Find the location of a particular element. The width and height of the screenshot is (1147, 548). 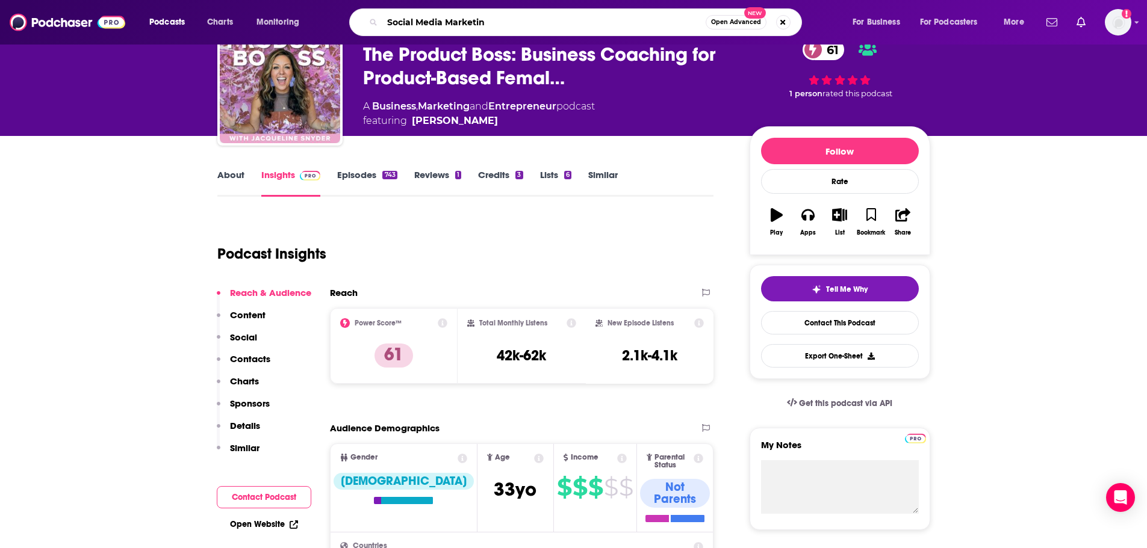

p: Content is located at coordinates (247, 315).